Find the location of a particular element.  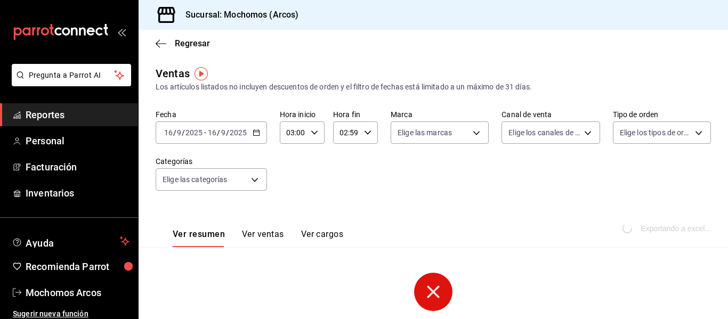

span: Reportes is located at coordinates (77, 115).